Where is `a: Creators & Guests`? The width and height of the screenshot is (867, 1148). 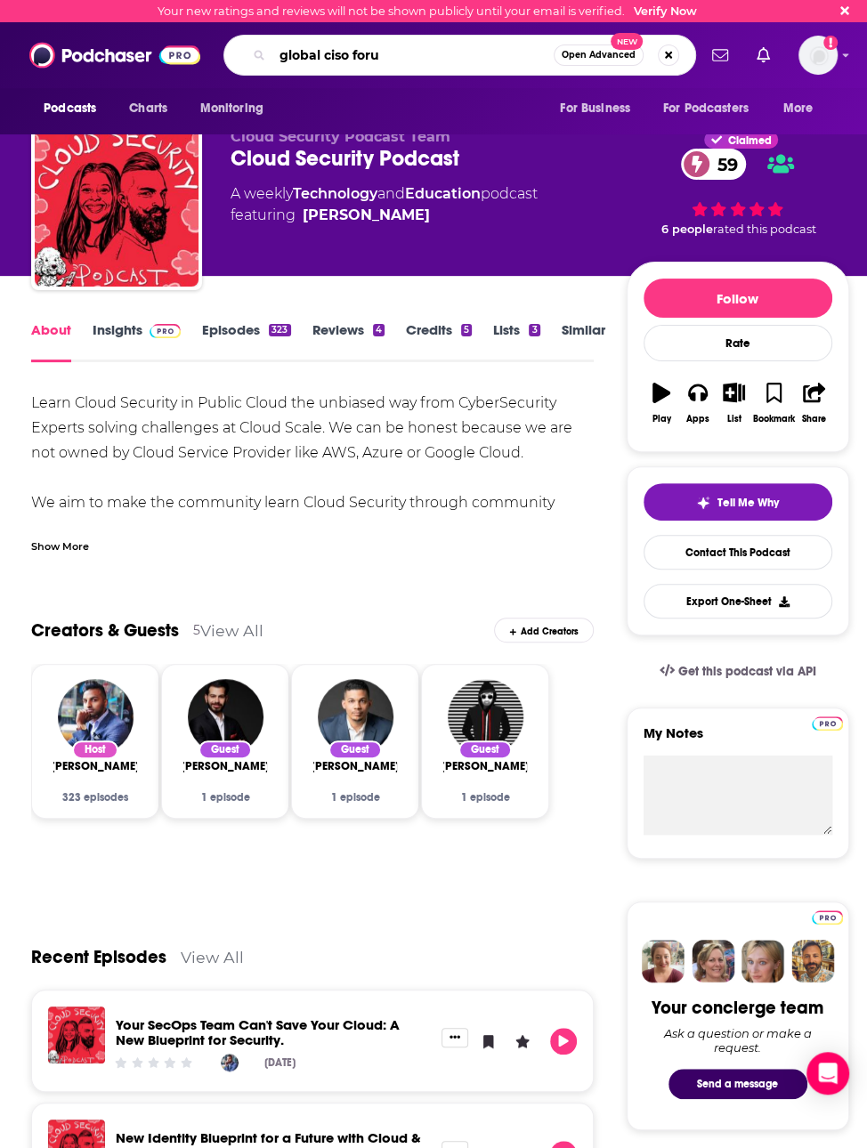
a: Creators & Guests is located at coordinates (105, 630).